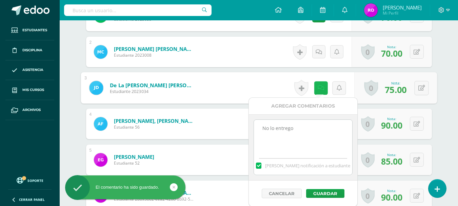 The image size is (458, 206). What do you see at coordinates (325, 193) in the screenshot?
I see `button: Guardar` at bounding box center [325, 193].